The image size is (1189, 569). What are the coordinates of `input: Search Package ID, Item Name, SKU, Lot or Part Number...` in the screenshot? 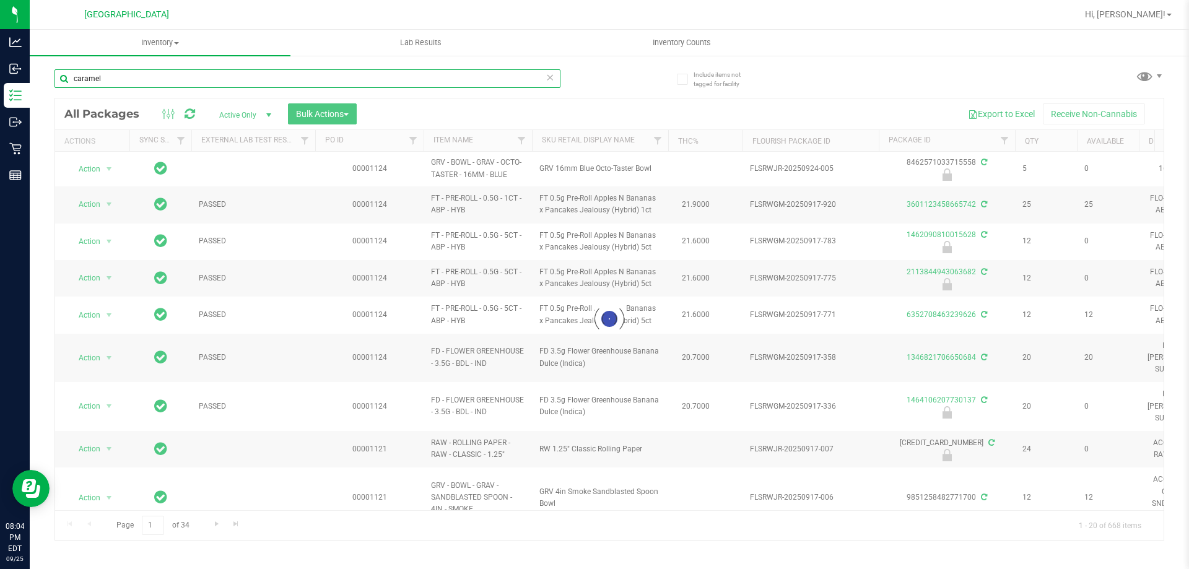 It's located at (307, 79).